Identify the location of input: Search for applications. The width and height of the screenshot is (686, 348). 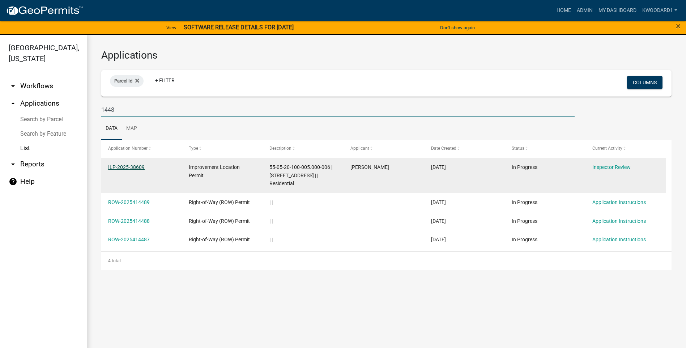
(338, 110).